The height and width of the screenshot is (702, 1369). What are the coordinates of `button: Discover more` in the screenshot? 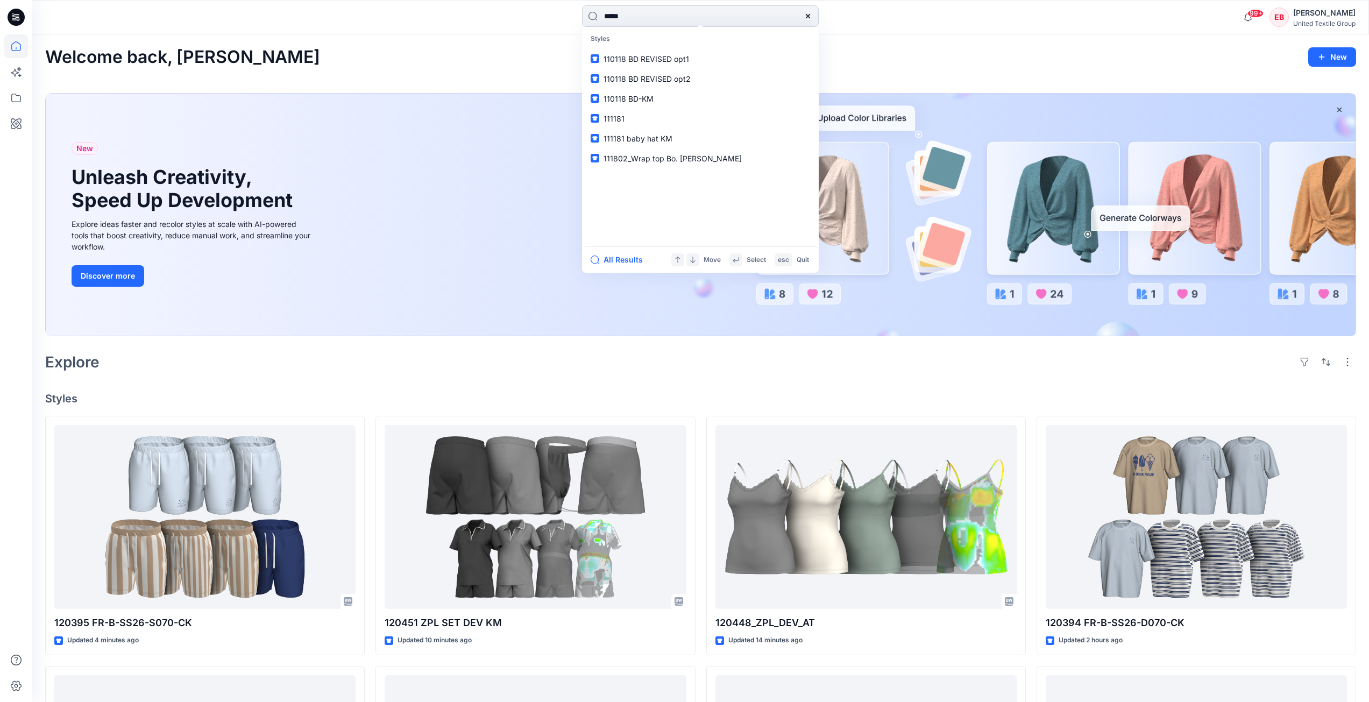 It's located at (108, 276).